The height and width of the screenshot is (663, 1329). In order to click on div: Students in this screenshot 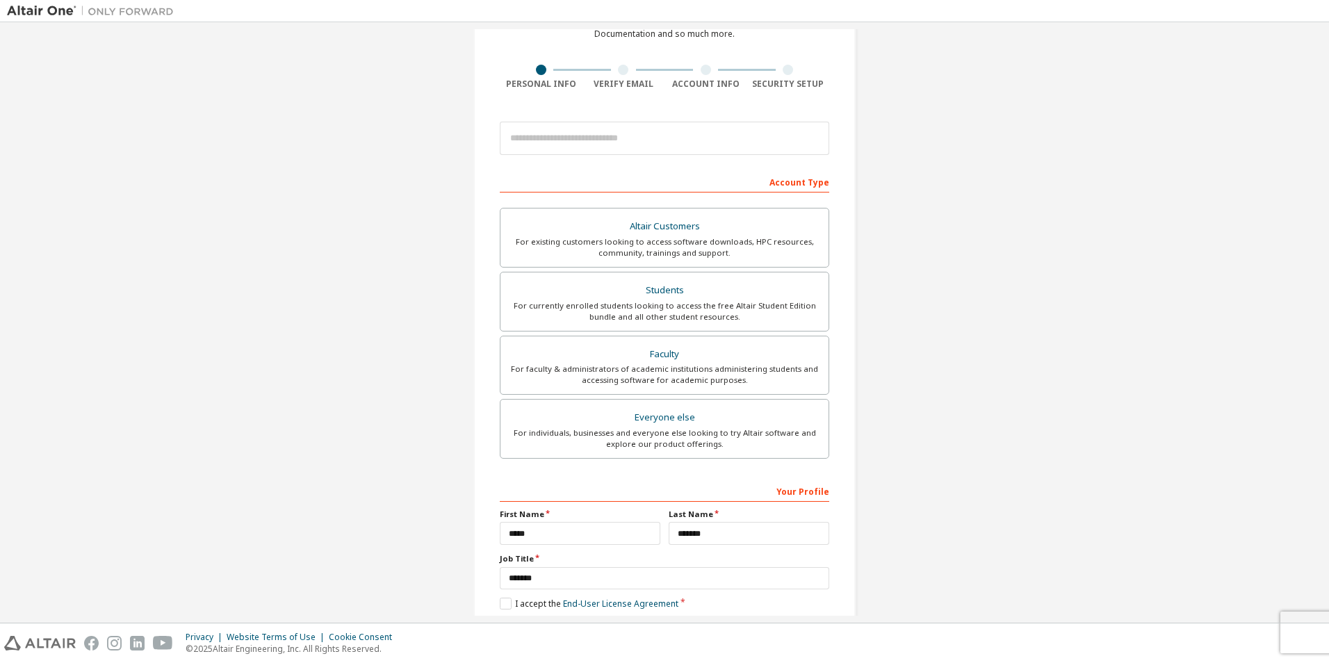, I will do `click(664, 291)`.